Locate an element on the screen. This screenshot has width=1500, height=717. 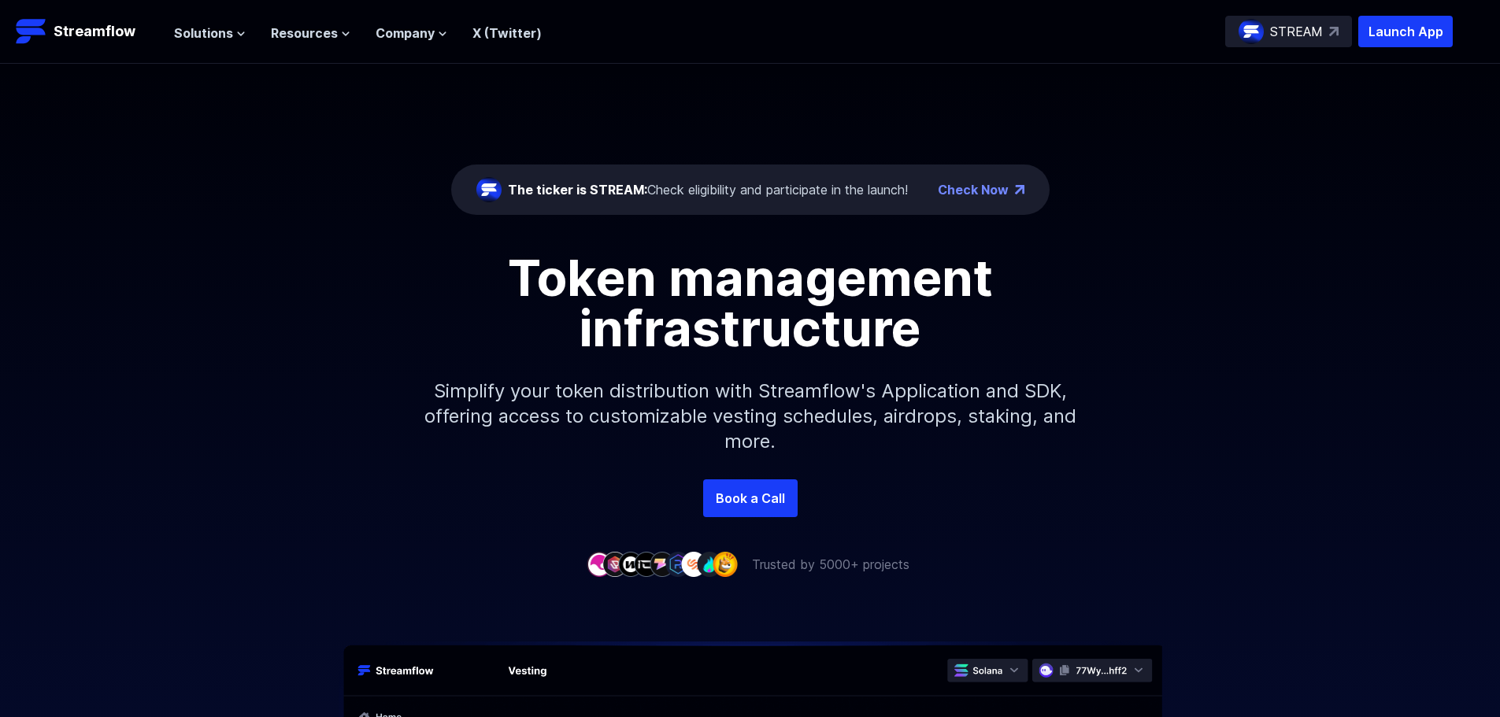
img: company-2 is located at coordinates (615, 564).